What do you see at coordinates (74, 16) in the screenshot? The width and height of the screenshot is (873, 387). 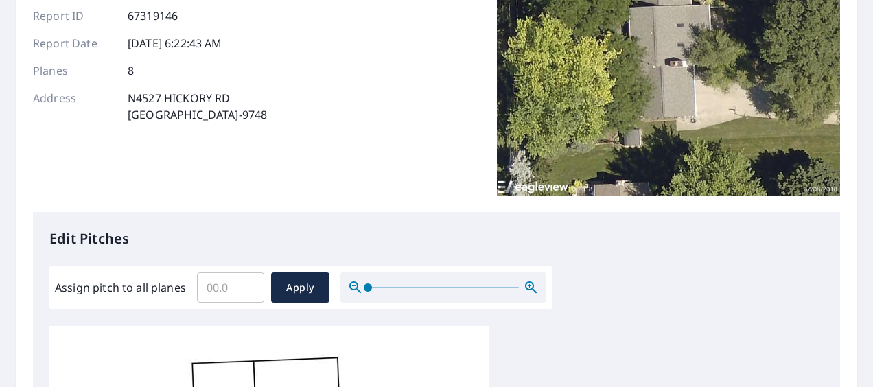 I see `p: Report ID` at bounding box center [74, 16].